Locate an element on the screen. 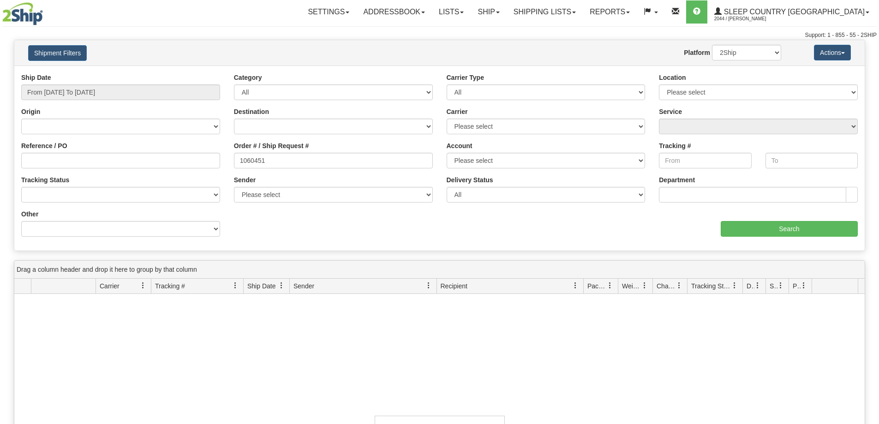  a: Tracking # filter column settings is located at coordinates (235, 286).